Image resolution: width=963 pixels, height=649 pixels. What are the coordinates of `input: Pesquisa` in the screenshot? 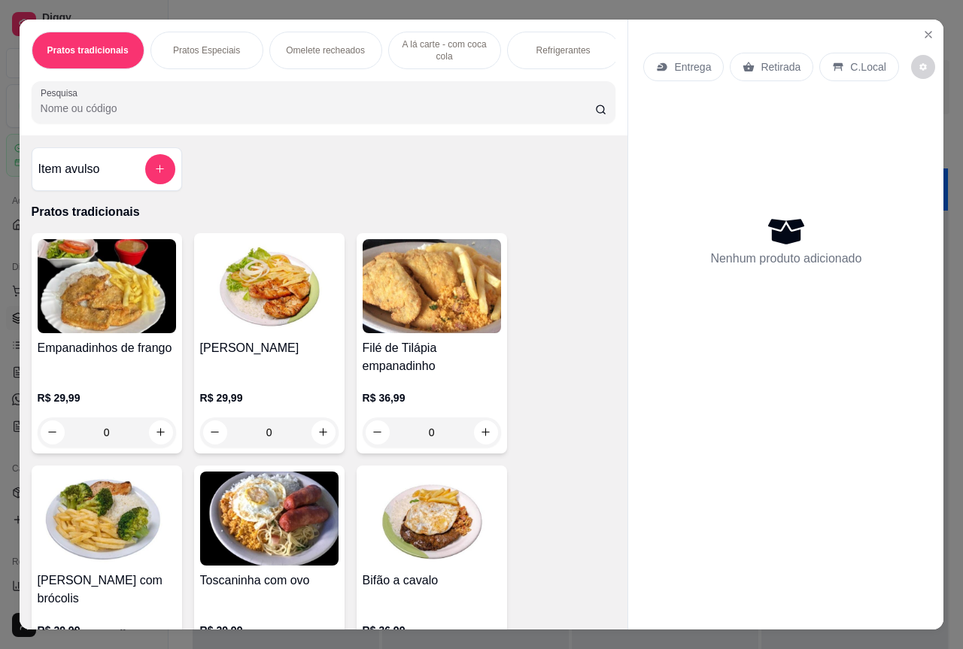 It's located at (318, 108).